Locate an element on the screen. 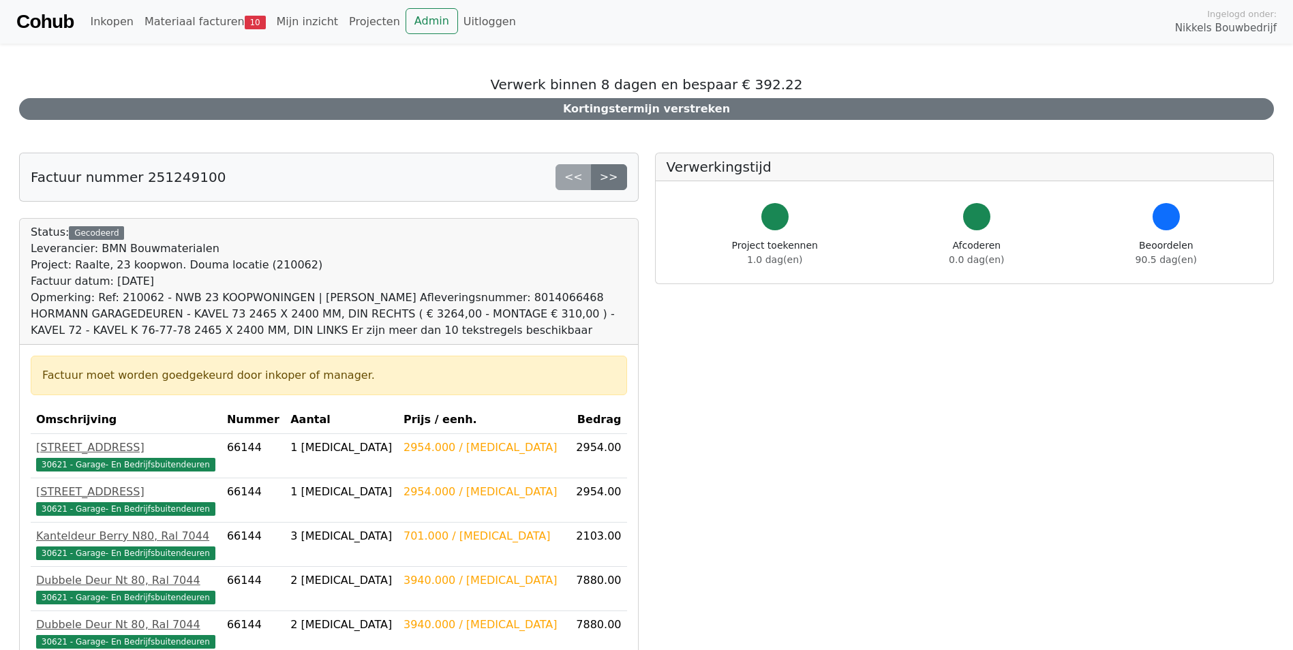 The image size is (1293, 650). td: 7880.00 is located at coordinates (595, 589).